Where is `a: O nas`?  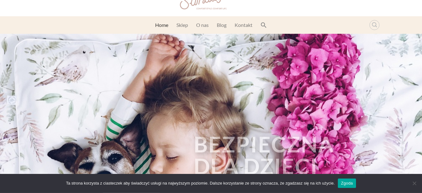 a: O nas is located at coordinates (202, 25).